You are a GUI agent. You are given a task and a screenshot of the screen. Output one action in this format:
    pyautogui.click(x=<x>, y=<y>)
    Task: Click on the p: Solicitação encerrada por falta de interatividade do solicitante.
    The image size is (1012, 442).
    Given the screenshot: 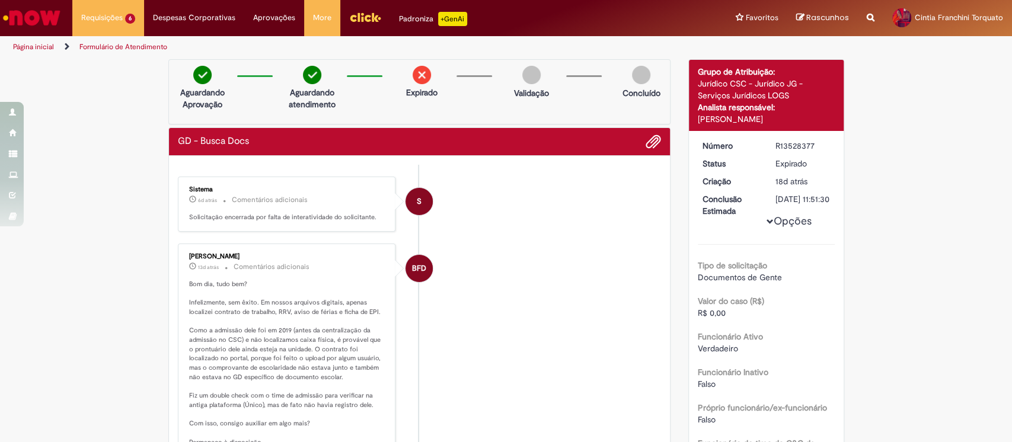 What is the action you would take?
    pyautogui.click(x=287, y=217)
    